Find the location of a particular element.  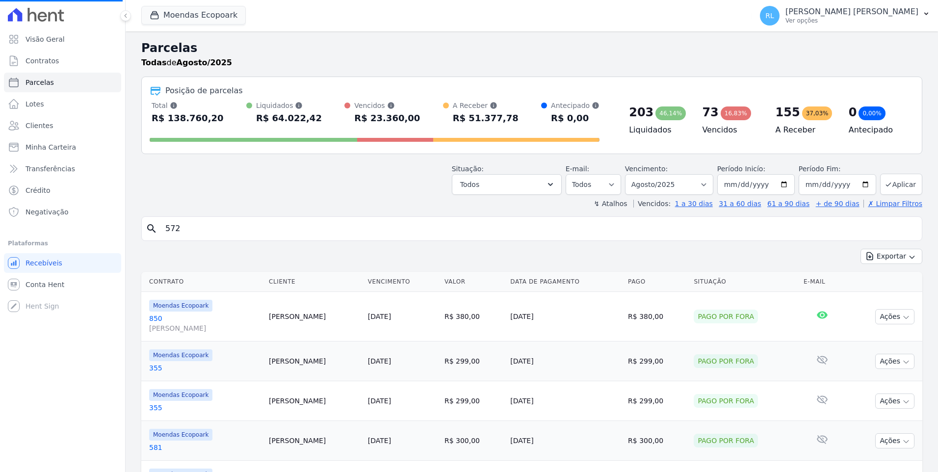

th: Cliente is located at coordinates (314, 282).